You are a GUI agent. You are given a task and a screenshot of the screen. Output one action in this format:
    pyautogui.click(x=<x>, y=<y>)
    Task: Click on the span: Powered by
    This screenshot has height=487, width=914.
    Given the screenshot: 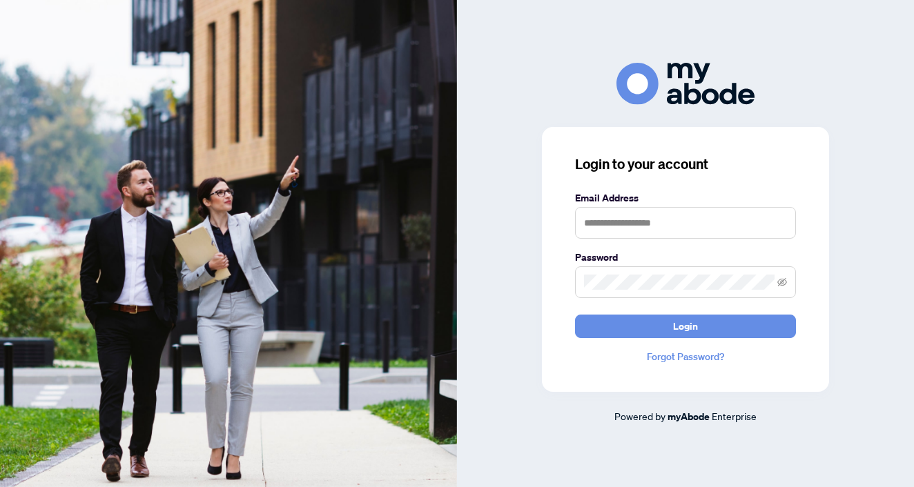 What is the action you would take?
    pyautogui.click(x=640, y=416)
    